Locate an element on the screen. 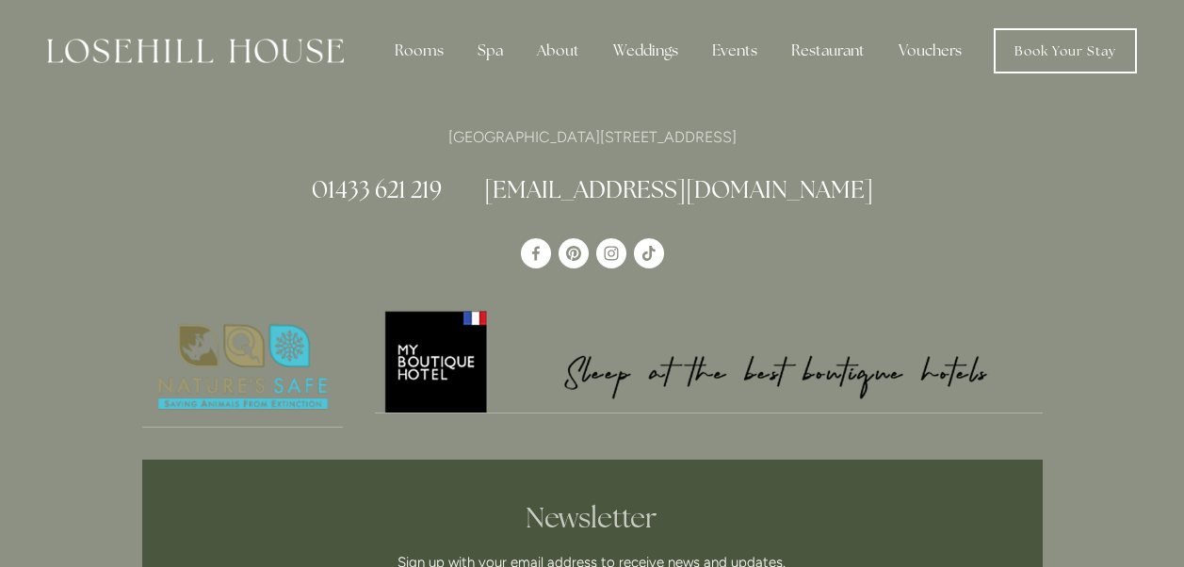 This screenshot has width=1184, height=567. a: 01433 621 219 is located at coordinates (377, 189).